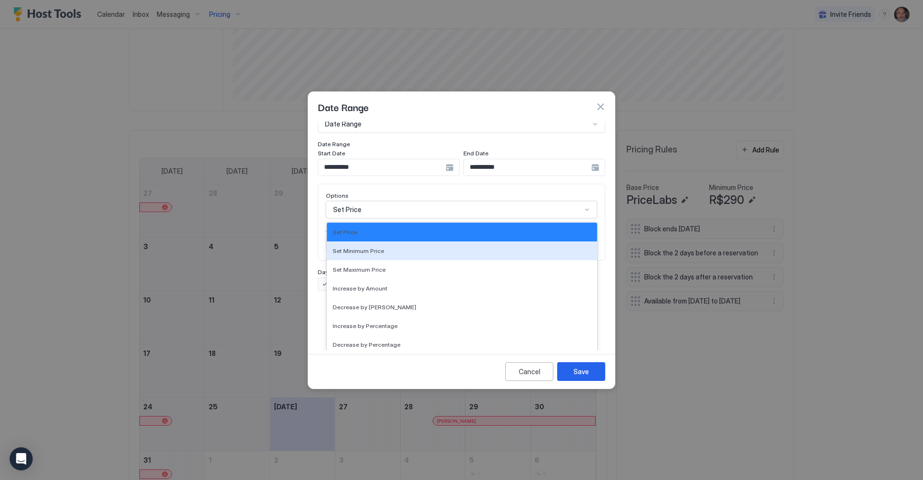 This screenshot has width=923, height=480. What do you see at coordinates (21, 459) in the screenshot?
I see `div: Open Intercom Messenger` at bounding box center [21, 459].